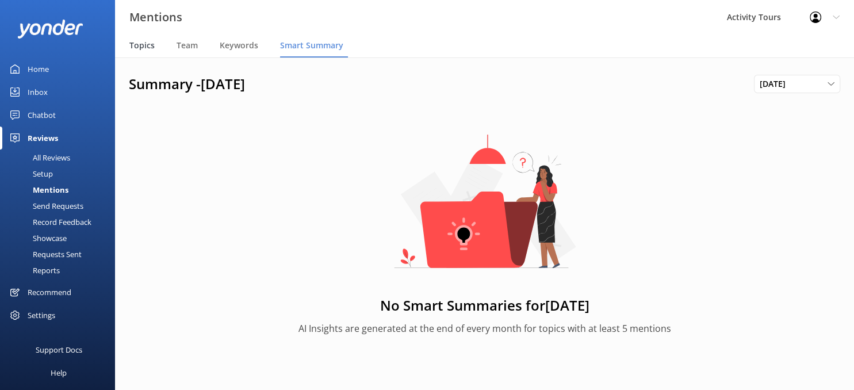 The image size is (854, 390). What do you see at coordinates (187, 45) in the screenshot?
I see `span: Team` at bounding box center [187, 45].